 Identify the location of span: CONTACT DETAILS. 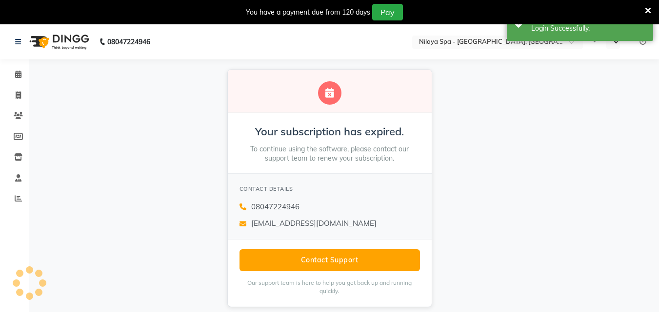
(266, 189).